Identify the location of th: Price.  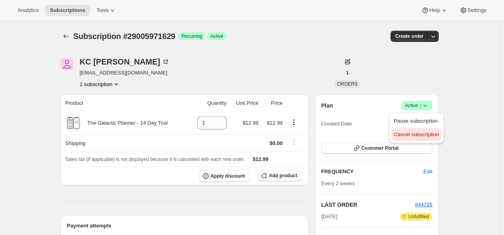
(273, 103).